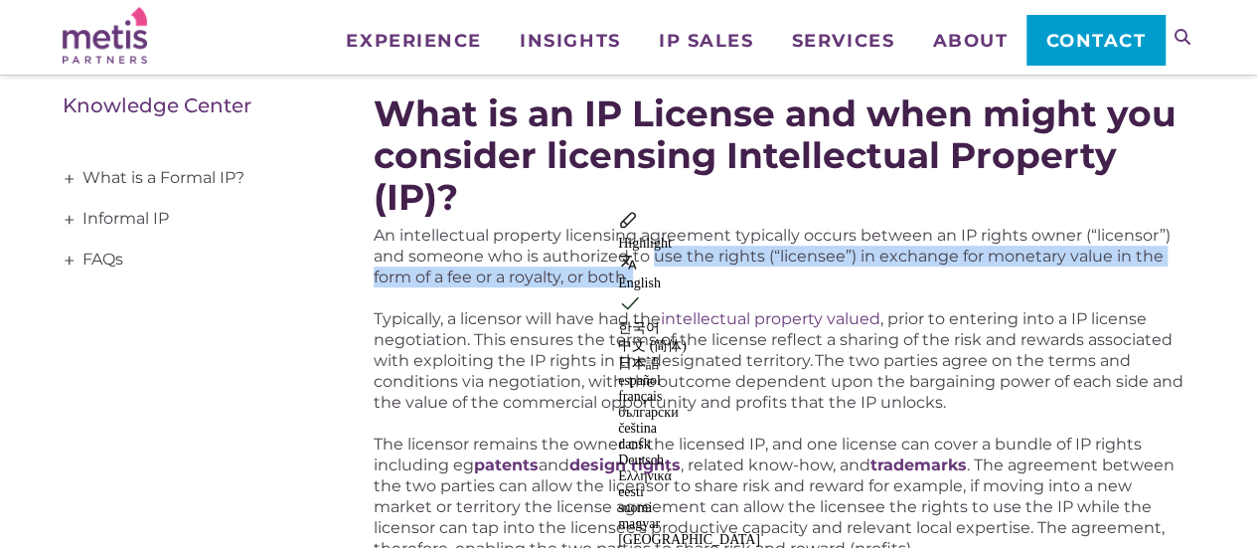  Describe the element at coordinates (722, 396) in the screenshot. I see `div: français` at that location.